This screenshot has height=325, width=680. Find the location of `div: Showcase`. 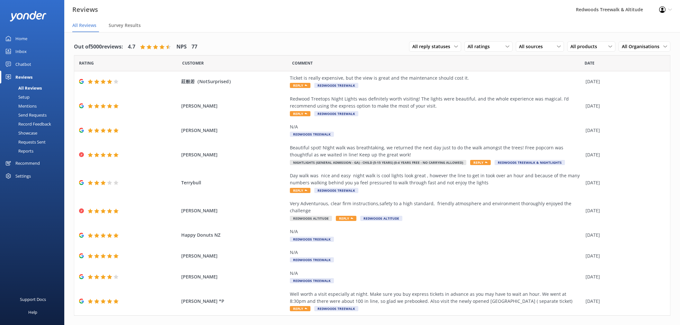

div: Showcase is located at coordinates (21, 133).